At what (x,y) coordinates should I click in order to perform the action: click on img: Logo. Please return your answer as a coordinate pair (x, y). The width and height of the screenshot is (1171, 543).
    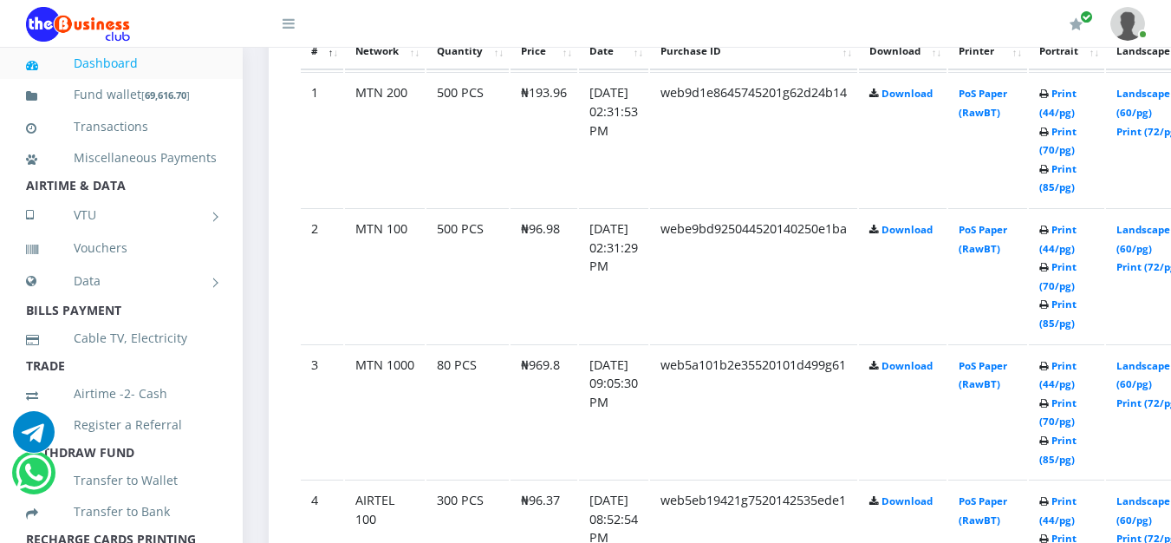
    Looking at the image, I should click on (78, 24).